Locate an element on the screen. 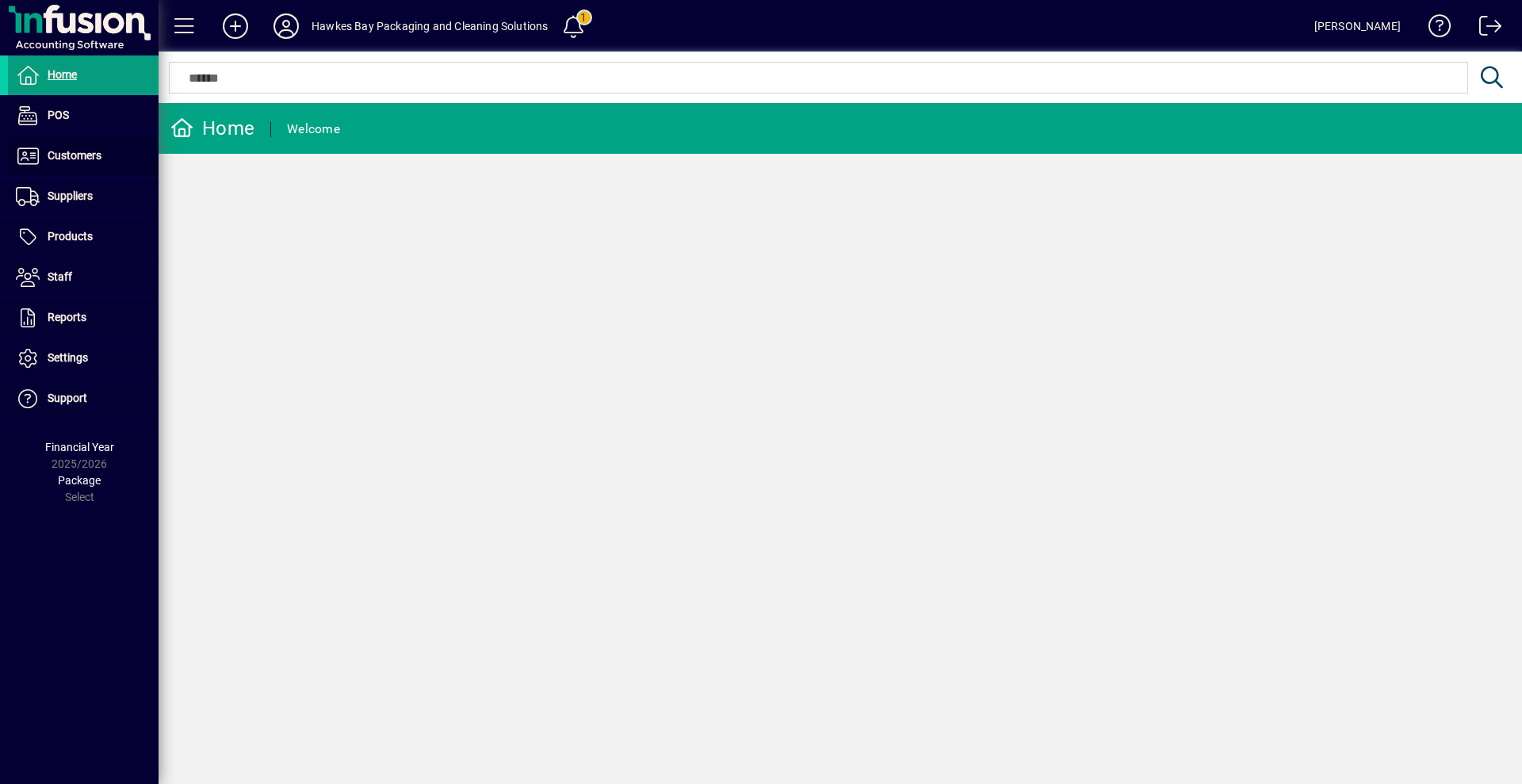 This screenshot has width=1522, height=784. span: Financial Year is located at coordinates (79, 447).